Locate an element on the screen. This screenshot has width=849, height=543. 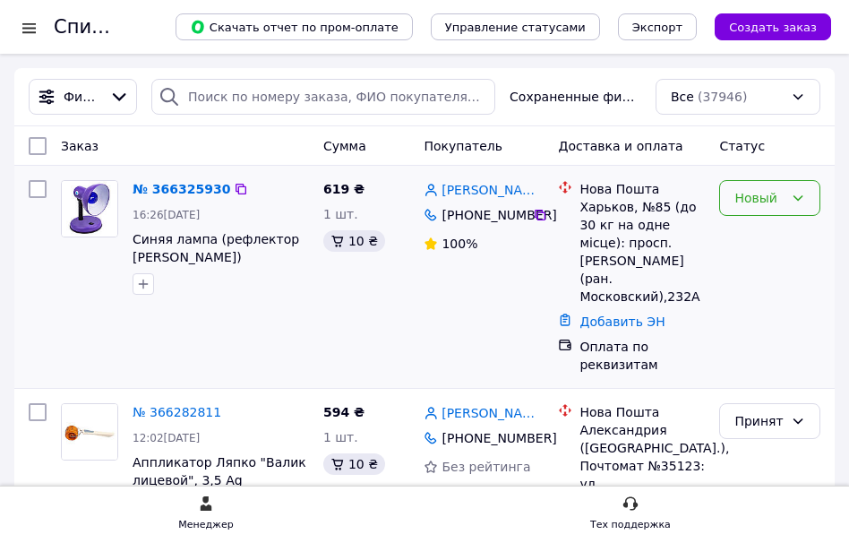
div: Тех поддержка is located at coordinates (630, 525).